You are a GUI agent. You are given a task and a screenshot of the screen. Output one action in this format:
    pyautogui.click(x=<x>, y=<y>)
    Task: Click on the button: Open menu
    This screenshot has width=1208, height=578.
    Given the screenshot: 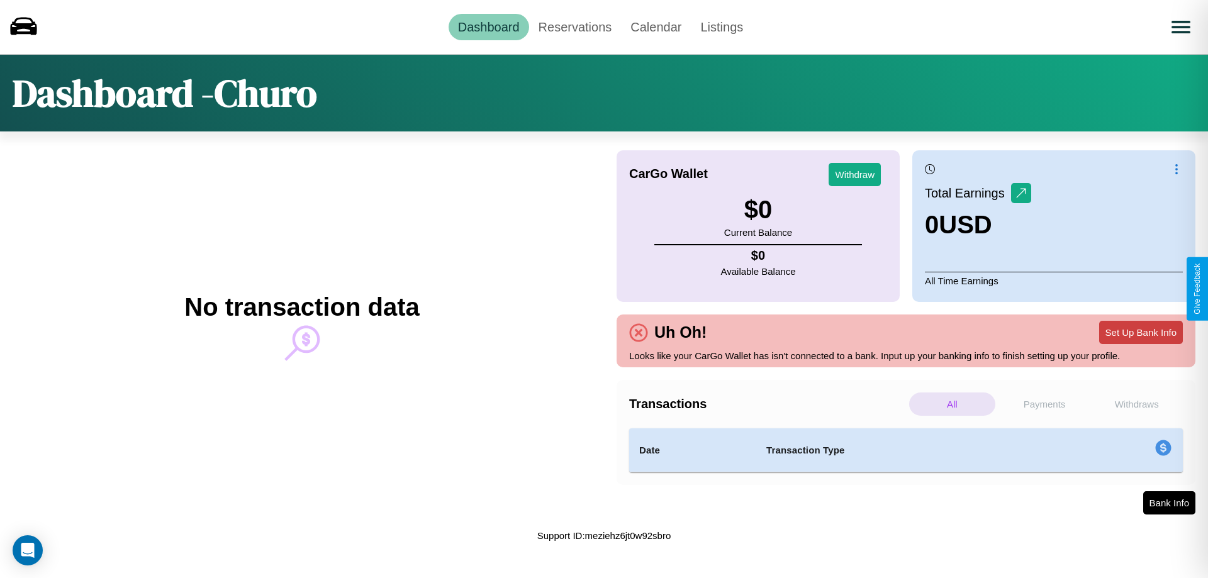 What is the action you would take?
    pyautogui.click(x=1181, y=27)
    